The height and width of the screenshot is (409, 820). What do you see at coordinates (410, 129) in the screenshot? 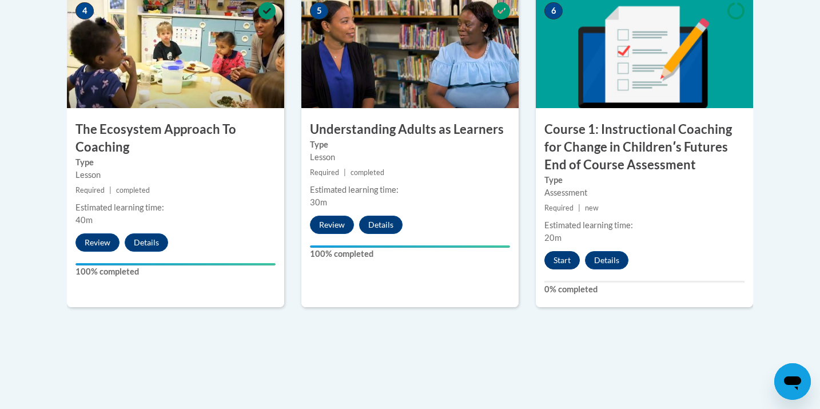
I see `h3: Understanding Adults as Learners` at bounding box center [410, 129].